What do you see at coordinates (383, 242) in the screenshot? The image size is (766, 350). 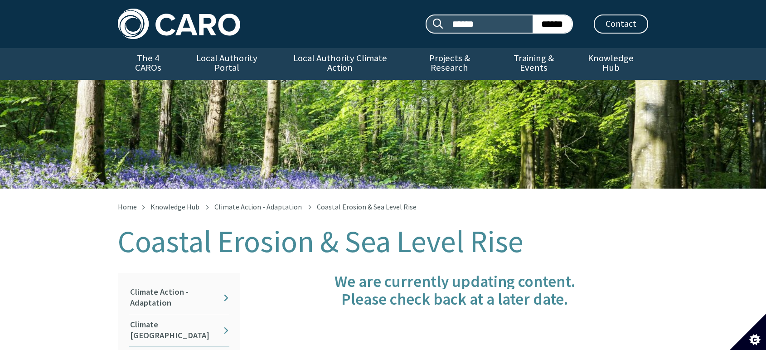 I see `h1: Coastal Erosion & Sea Level Rise` at bounding box center [383, 242].